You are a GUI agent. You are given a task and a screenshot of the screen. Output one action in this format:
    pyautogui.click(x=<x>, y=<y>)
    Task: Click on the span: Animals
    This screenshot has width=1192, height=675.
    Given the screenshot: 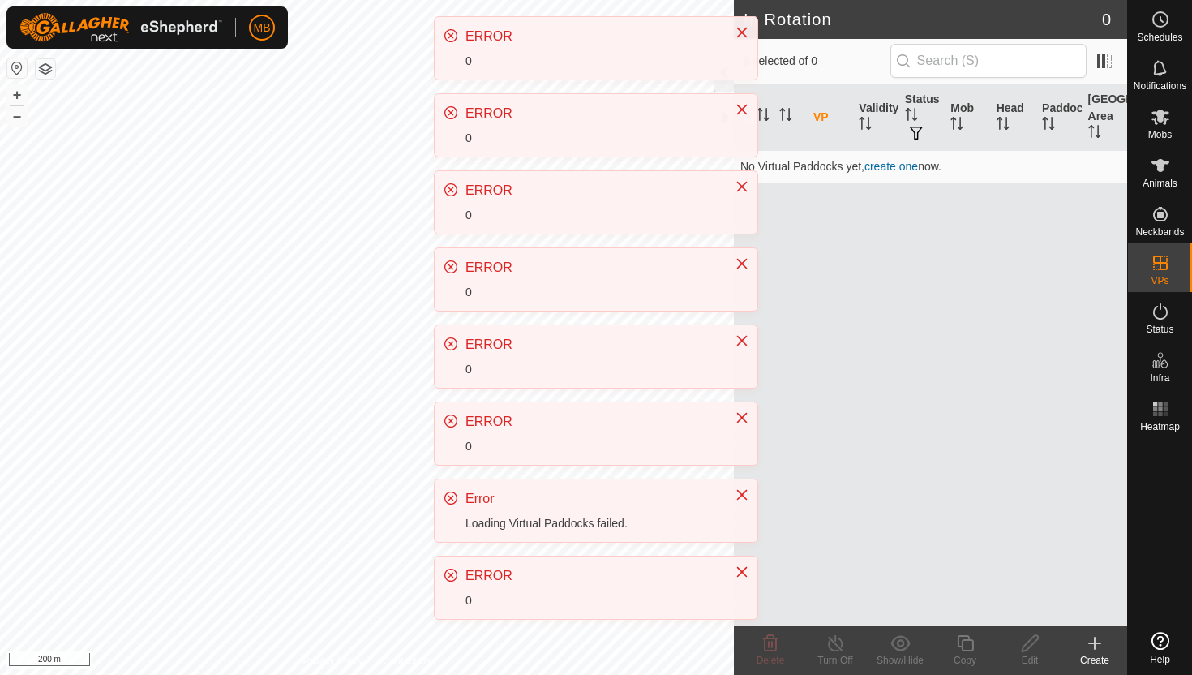 What is the action you would take?
    pyautogui.click(x=1160, y=183)
    